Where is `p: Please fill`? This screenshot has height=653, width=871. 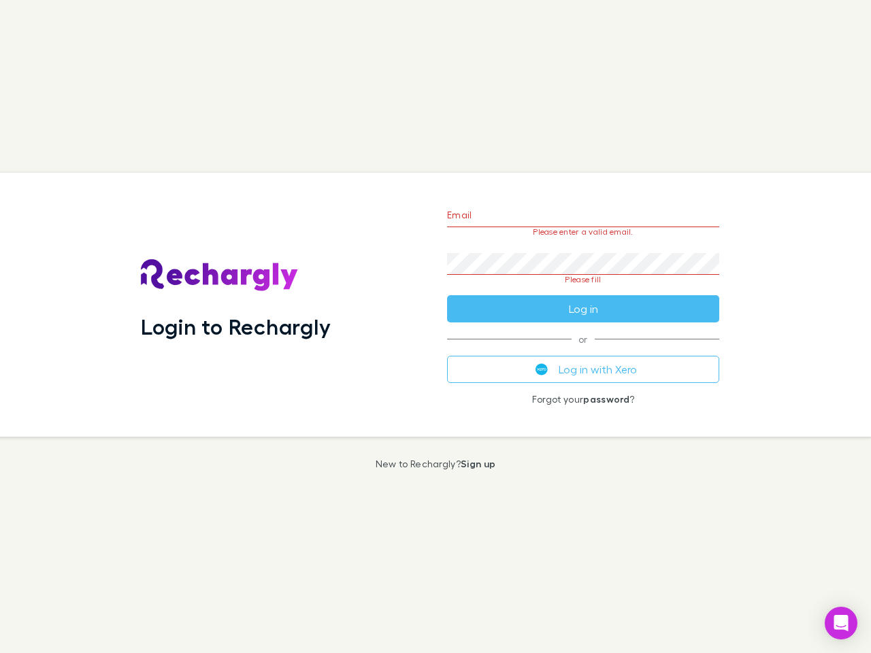 p: Please fill is located at coordinates (583, 280).